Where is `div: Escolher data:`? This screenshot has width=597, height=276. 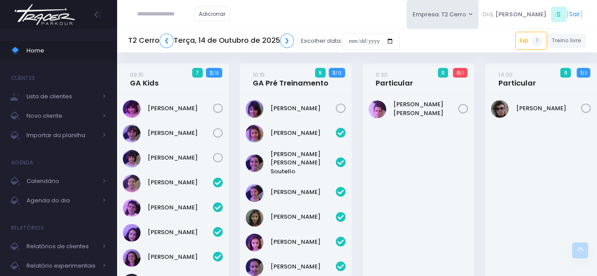 div: Escolher data: is located at coordinates (264, 41).